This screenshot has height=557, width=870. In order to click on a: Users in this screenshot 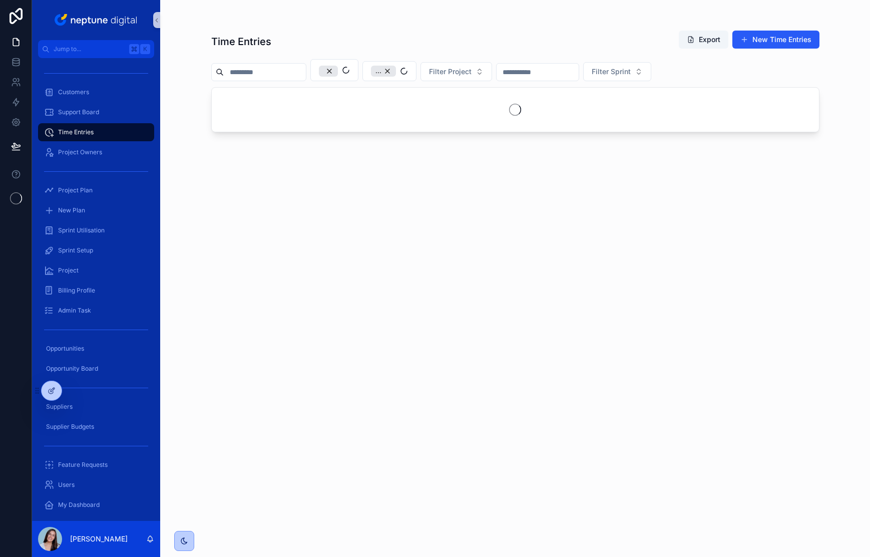, I will do `click(96, 485)`.